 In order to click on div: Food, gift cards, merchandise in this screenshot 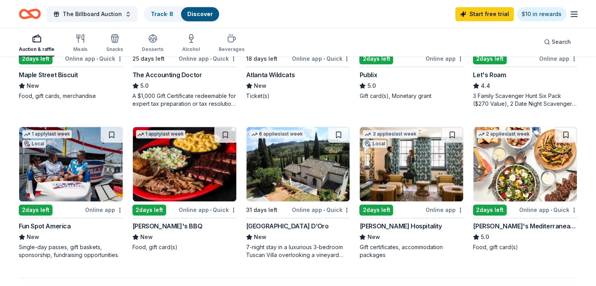, I will do `click(71, 96)`.